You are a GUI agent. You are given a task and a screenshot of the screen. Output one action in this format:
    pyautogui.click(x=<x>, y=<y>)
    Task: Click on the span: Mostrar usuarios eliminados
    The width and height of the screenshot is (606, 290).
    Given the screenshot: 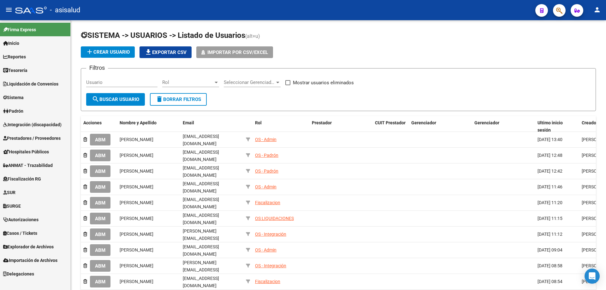 What is the action you would take?
    pyautogui.click(x=323, y=83)
    